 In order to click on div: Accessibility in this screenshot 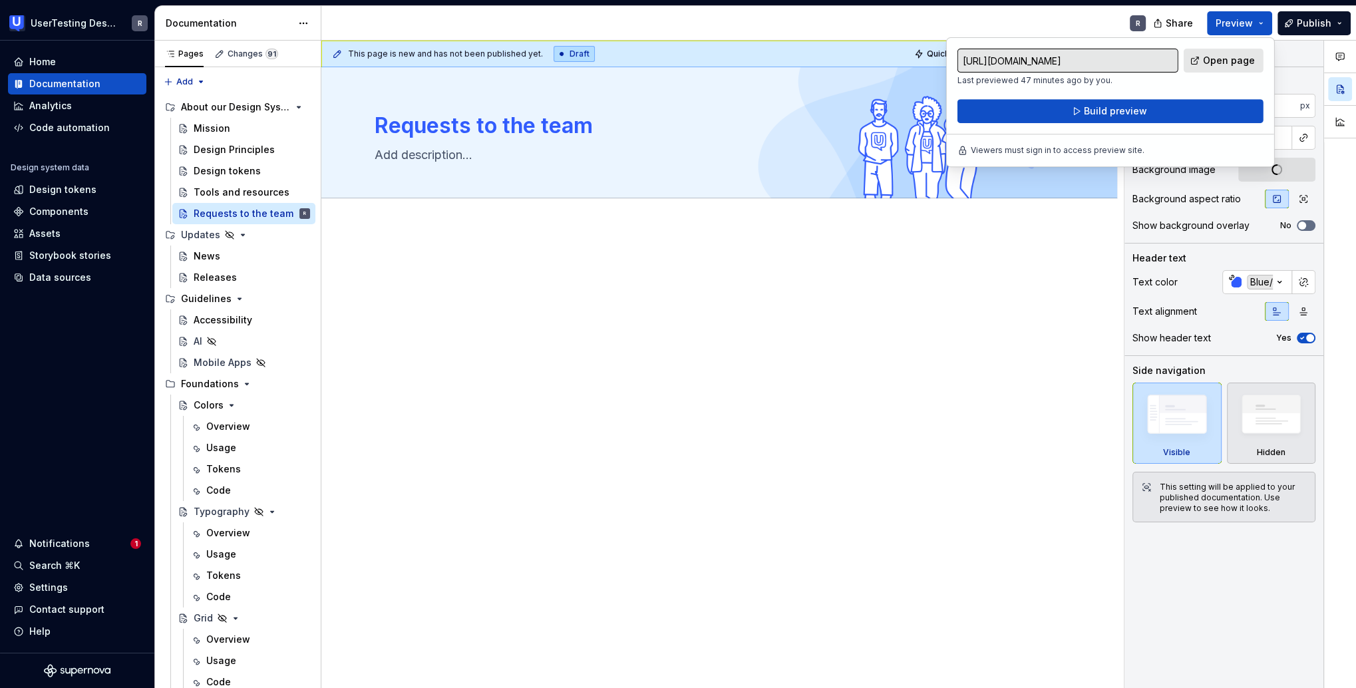, I will do `click(223, 320)`.